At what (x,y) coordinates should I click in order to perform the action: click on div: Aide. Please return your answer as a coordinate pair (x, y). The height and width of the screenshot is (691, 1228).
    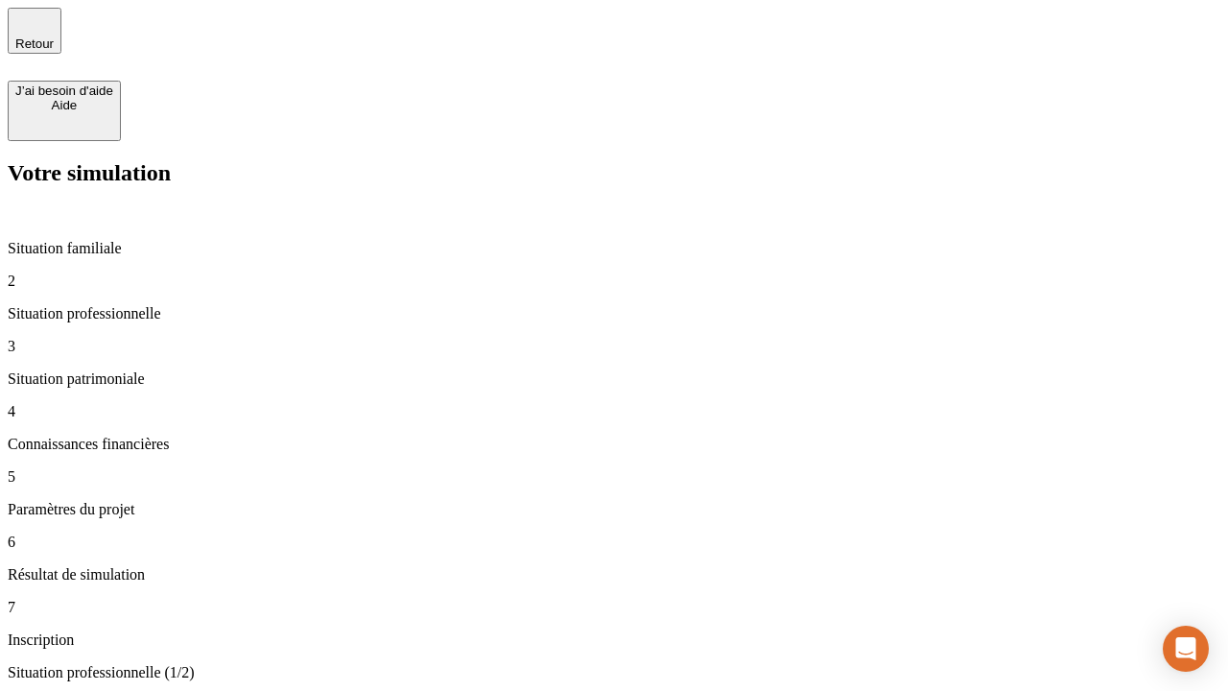
    Looking at the image, I should click on (64, 105).